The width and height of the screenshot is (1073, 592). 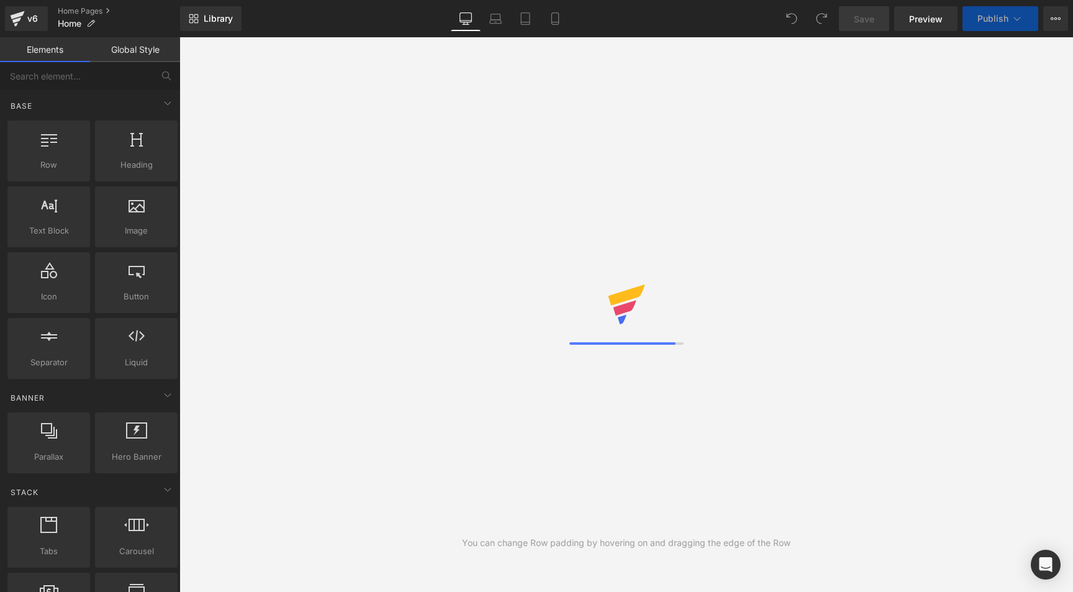 I want to click on a: Mobile, so click(x=555, y=19).